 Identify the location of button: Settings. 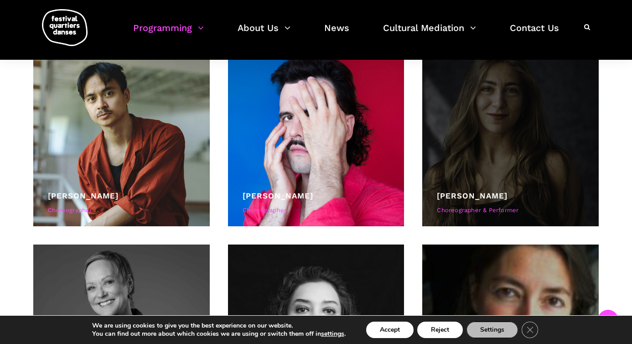
(492, 330).